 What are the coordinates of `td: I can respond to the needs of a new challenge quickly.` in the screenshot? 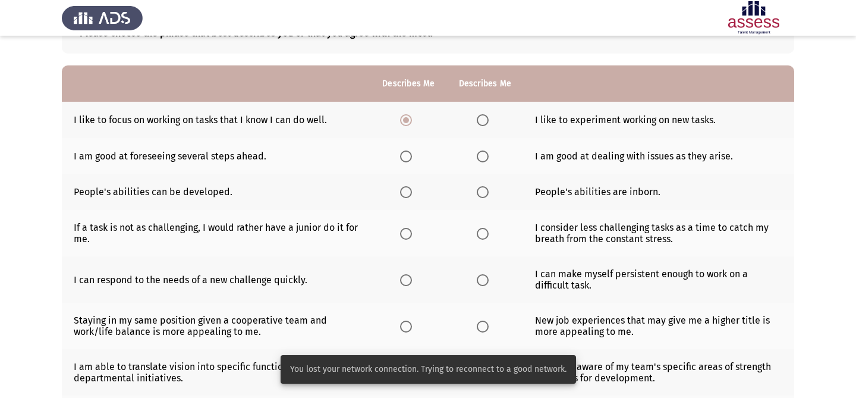 It's located at (216, 279).